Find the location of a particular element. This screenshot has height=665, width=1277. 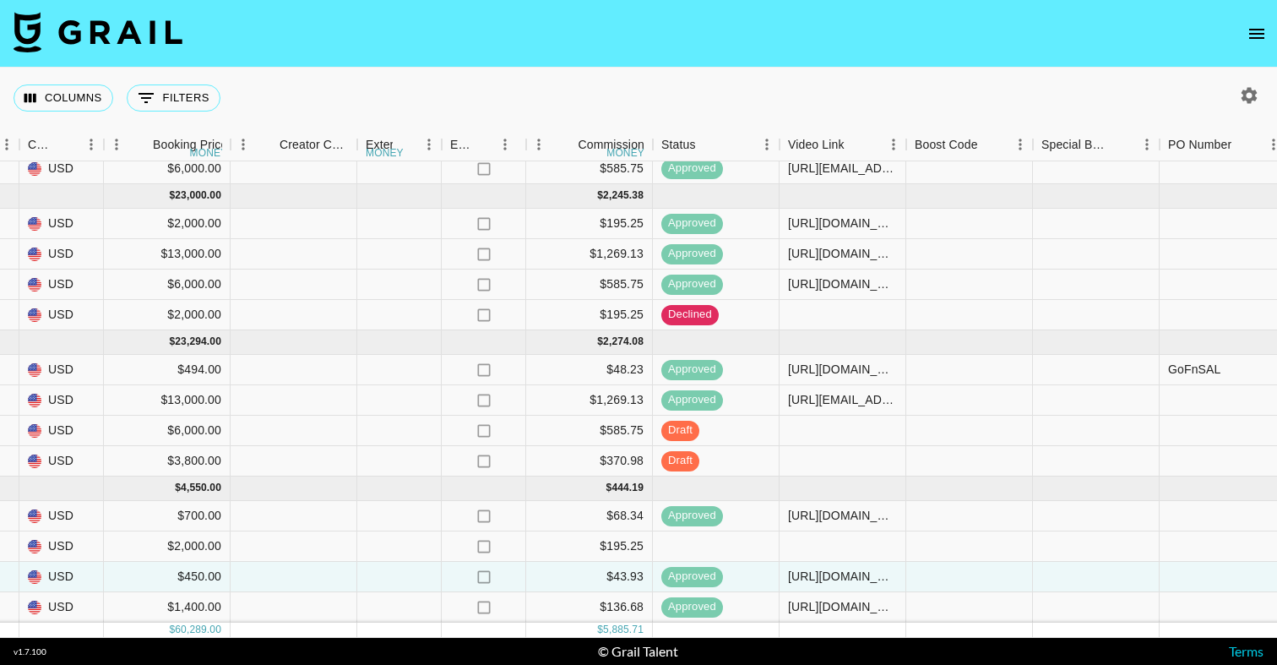

div: https://www.tiktok.com/@maddie.east/video/7544530042492177678?lang=en is located at coordinates (842, 400).